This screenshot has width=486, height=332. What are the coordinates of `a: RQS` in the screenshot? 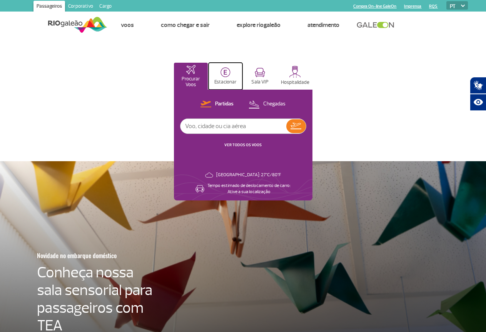 It's located at (433, 6).